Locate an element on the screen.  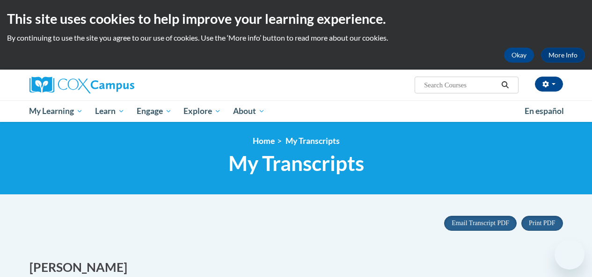
a: En español is located at coordinates (544, 111).